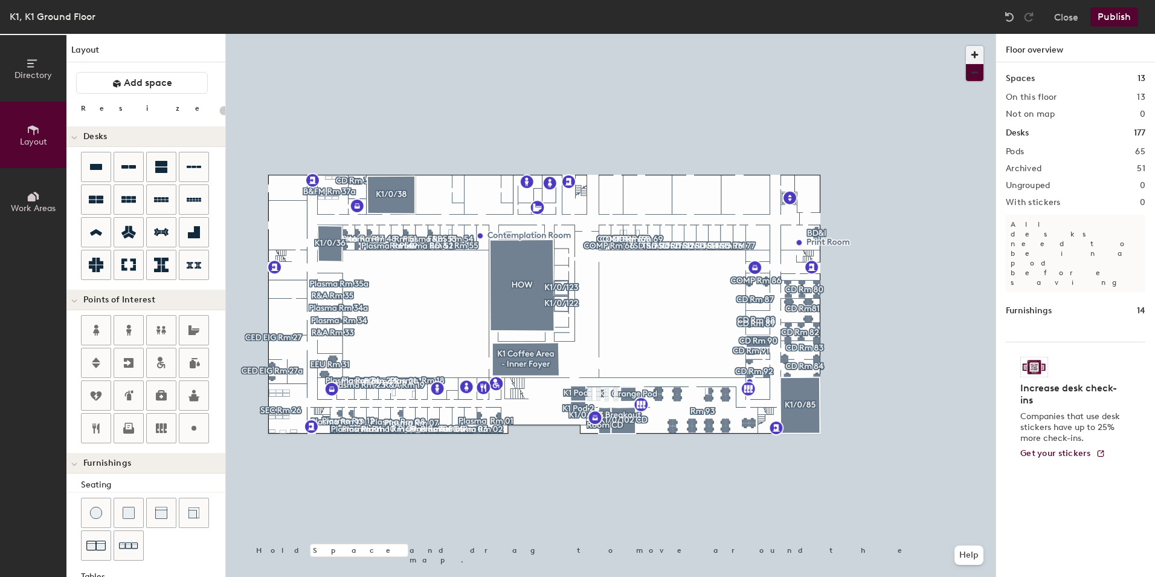 This screenshot has height=577, width=1155. I want to click on span: Furnishings, so click(107, 463).